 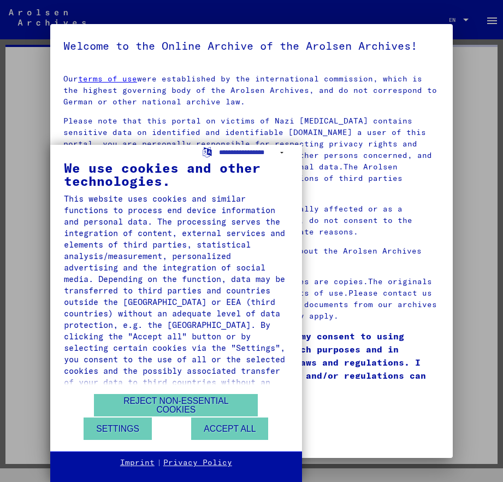 I want to click on a: Imprint, so click(x=137, y=463).